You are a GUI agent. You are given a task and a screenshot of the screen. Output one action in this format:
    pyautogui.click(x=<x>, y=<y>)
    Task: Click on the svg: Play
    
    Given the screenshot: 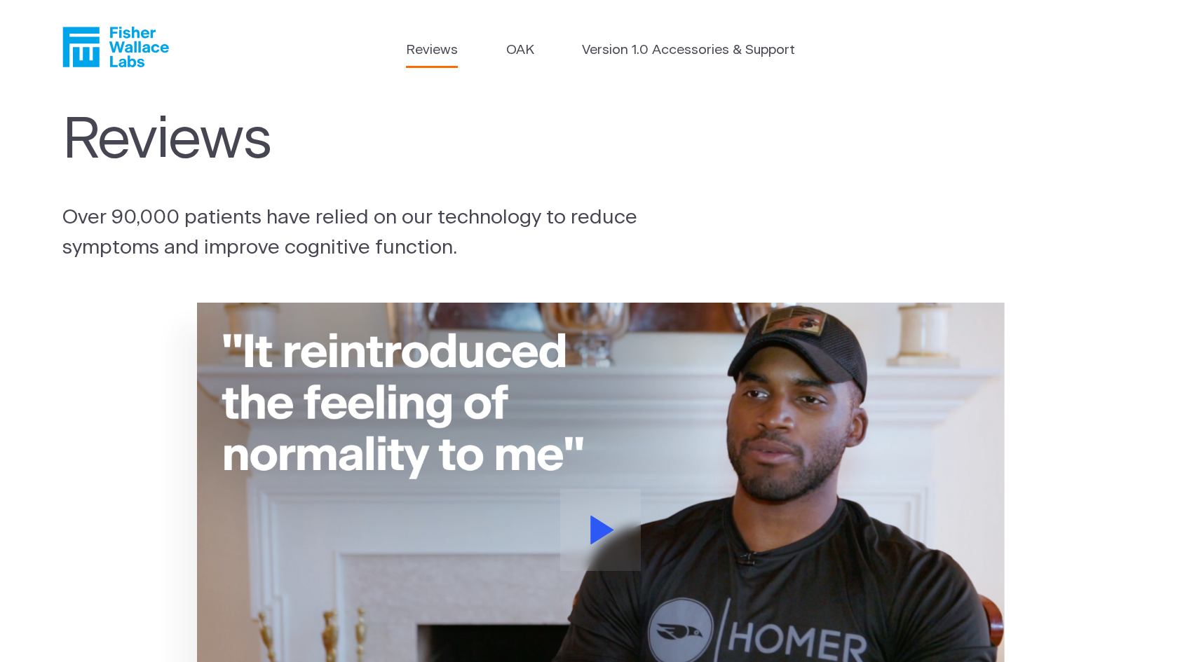 What is the action you would take?
    pyautogui.click(x=602, y=530)
    